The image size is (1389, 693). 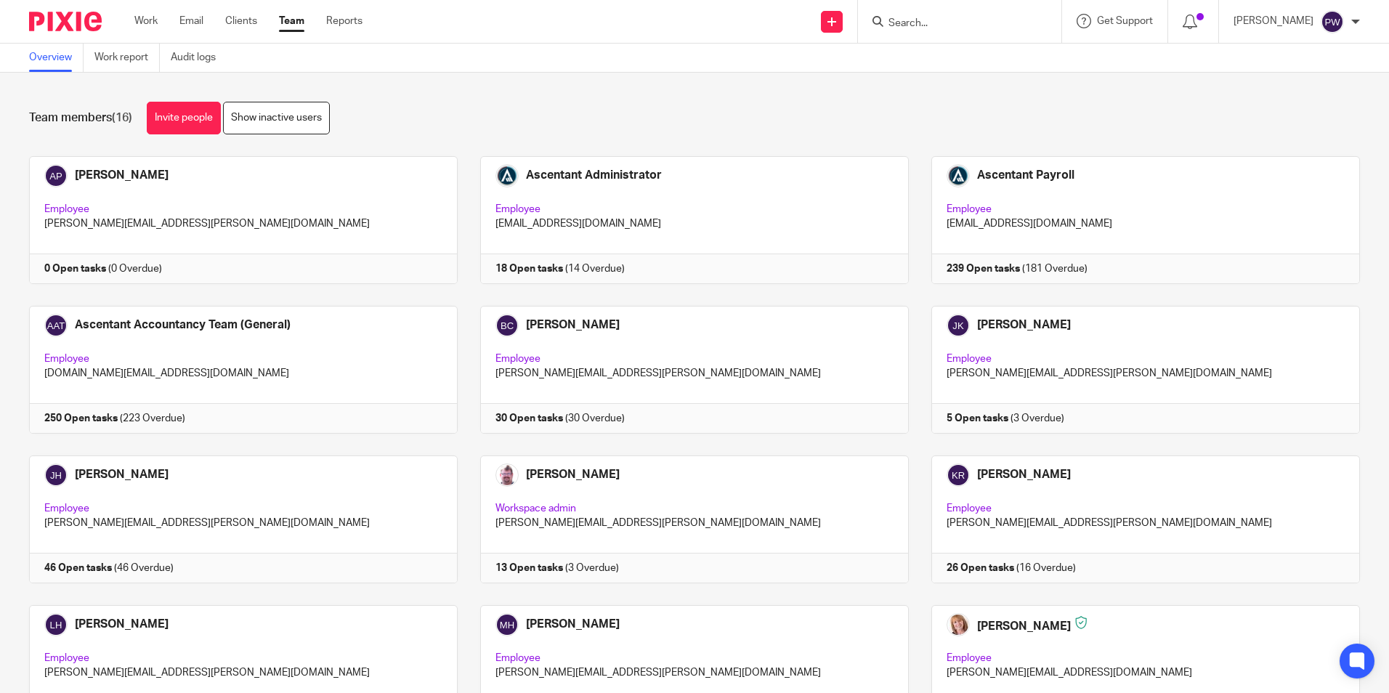 I want to click on a: Overview, so click(x=56, y=57).